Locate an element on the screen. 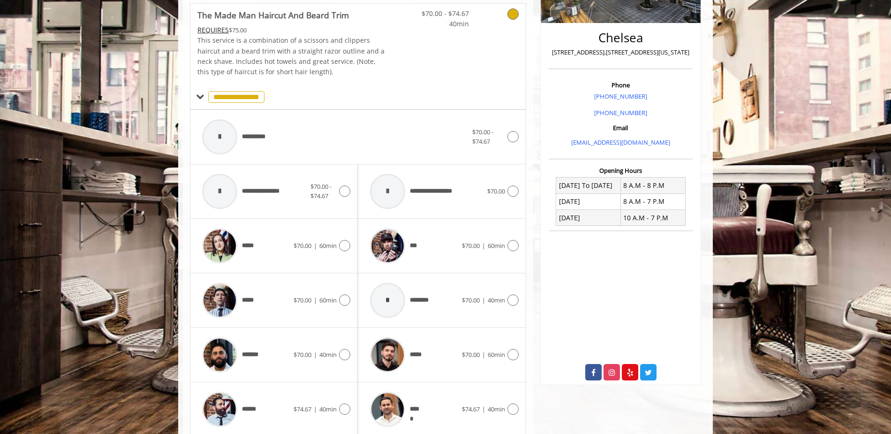 The height and width of the screenshot is (434, 891). h3: Opening Hours is located at coordinates (621, 170).